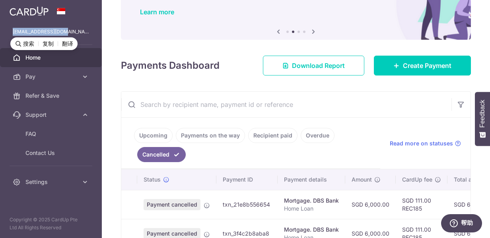  I want to click on a: Download Report, so click(314, 66).